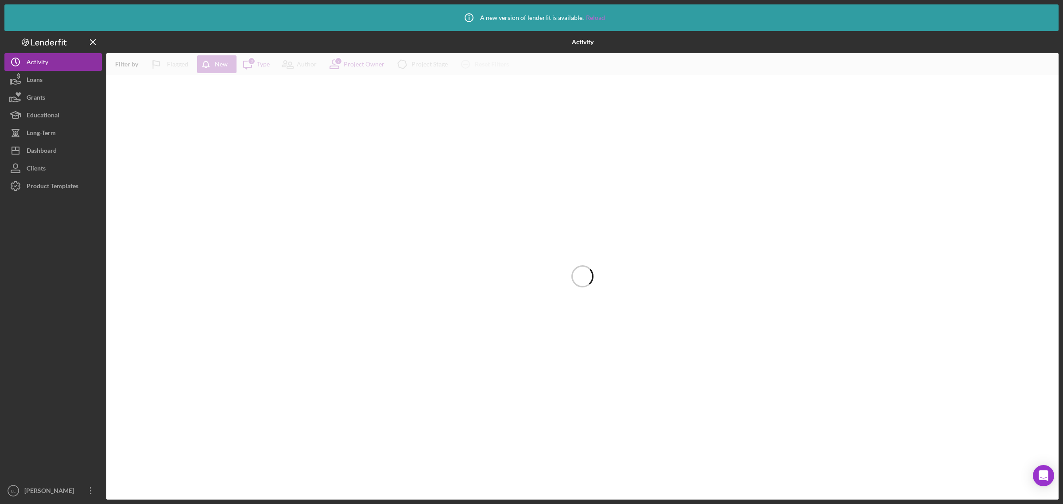 The height and width of the screenshot is (504, 1063). Describe the element at coordinates (52, 187) in the screenshot. I see `div: Product Templates` at that location.